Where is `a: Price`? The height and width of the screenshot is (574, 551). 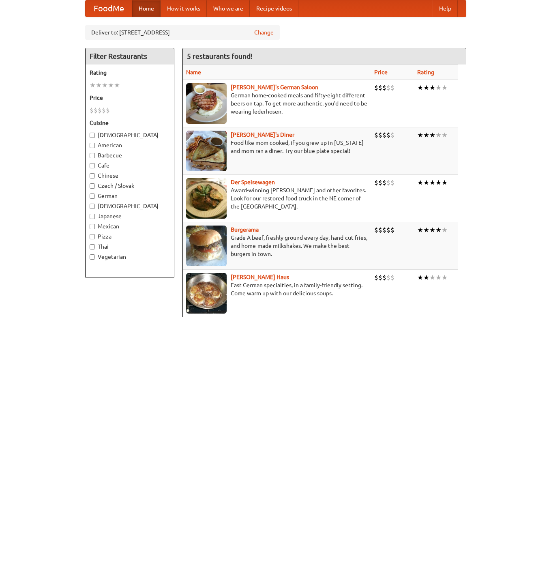 a: Price is located at coordinates (381, 72).